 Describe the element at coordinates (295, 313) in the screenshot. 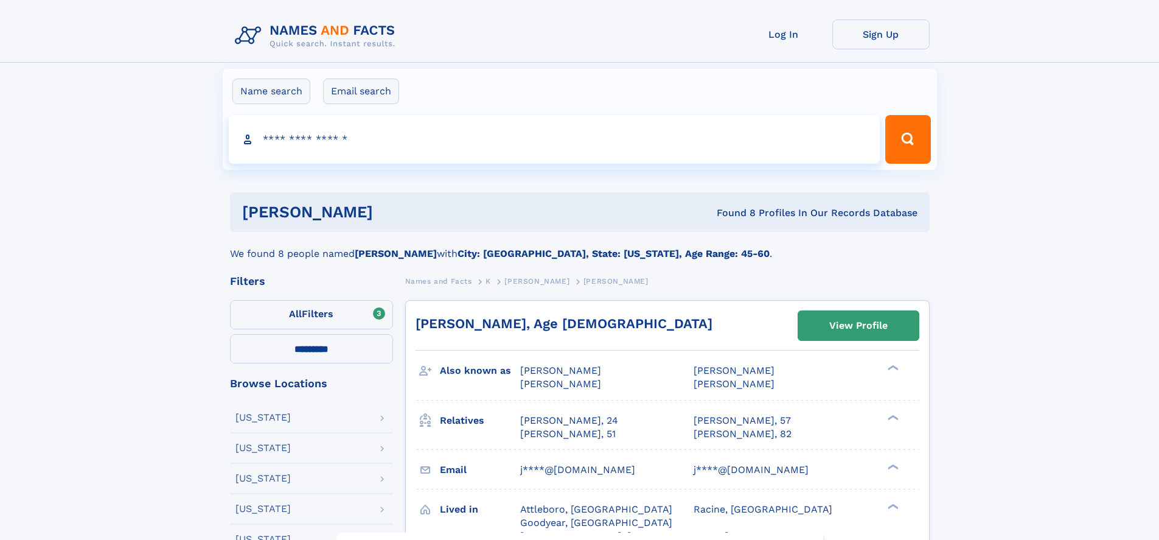

I see `span: All` at that location.